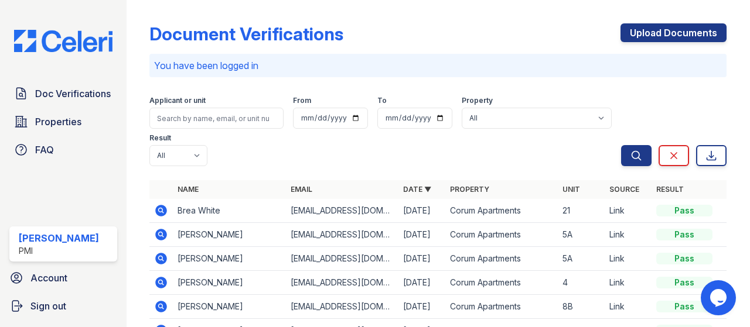  Describe the element at coordinates (581, 211) in the screenshot. I see `td: 21` at that location.